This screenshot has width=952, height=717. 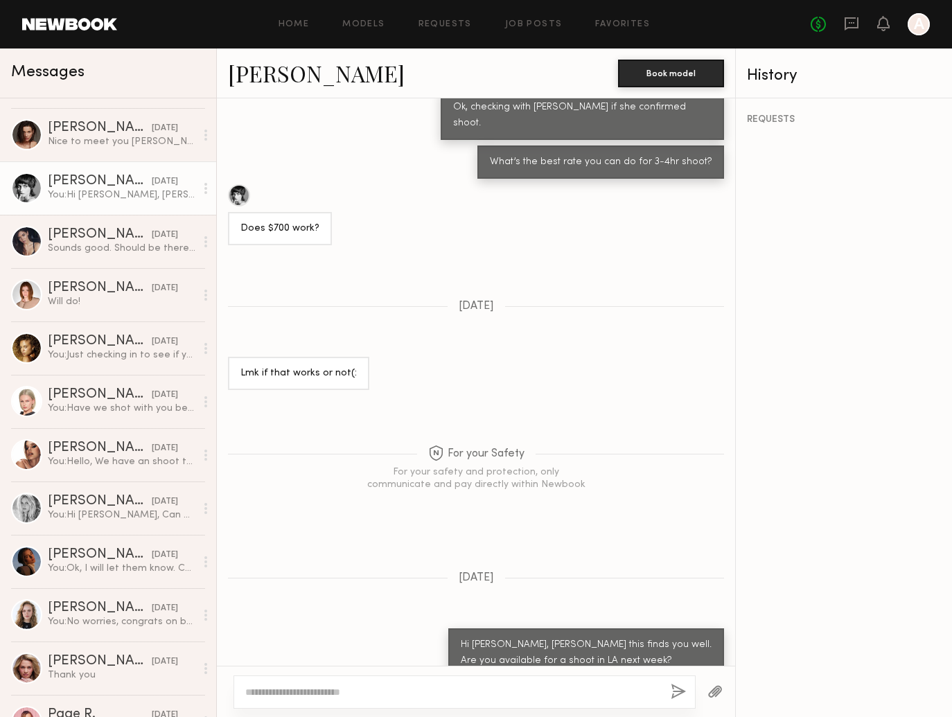 I want to click on div: Thank you, so click(x=121, y=675).